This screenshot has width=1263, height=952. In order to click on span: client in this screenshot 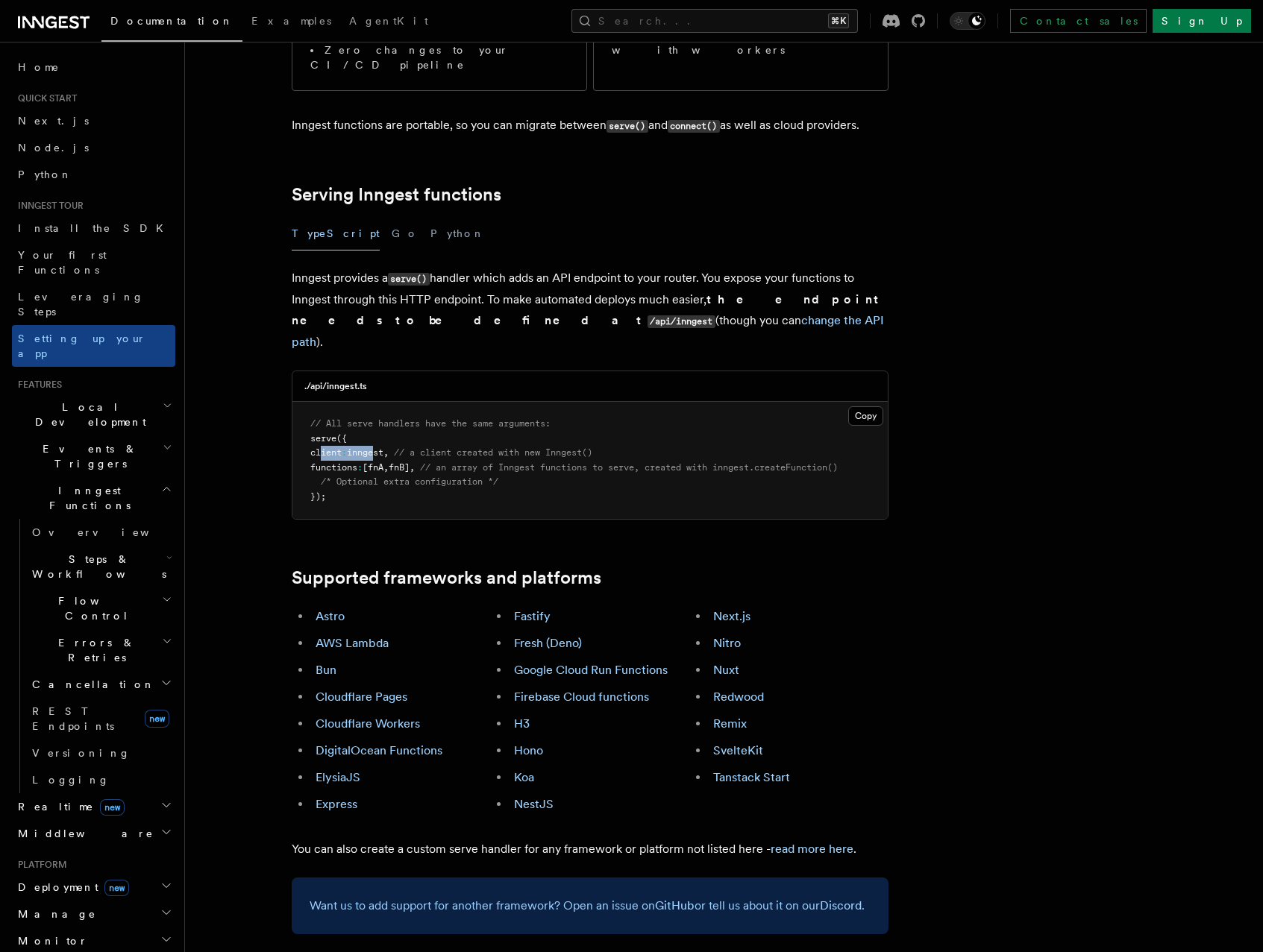, I will do `click(326, 453)`.